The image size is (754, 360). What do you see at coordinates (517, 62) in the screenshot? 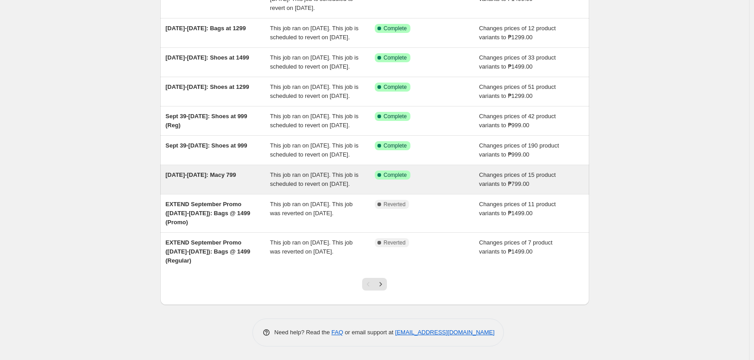
I see `span: Changes prices of 33 product variants to ₱1499.00` at bounding box center [517, 62].